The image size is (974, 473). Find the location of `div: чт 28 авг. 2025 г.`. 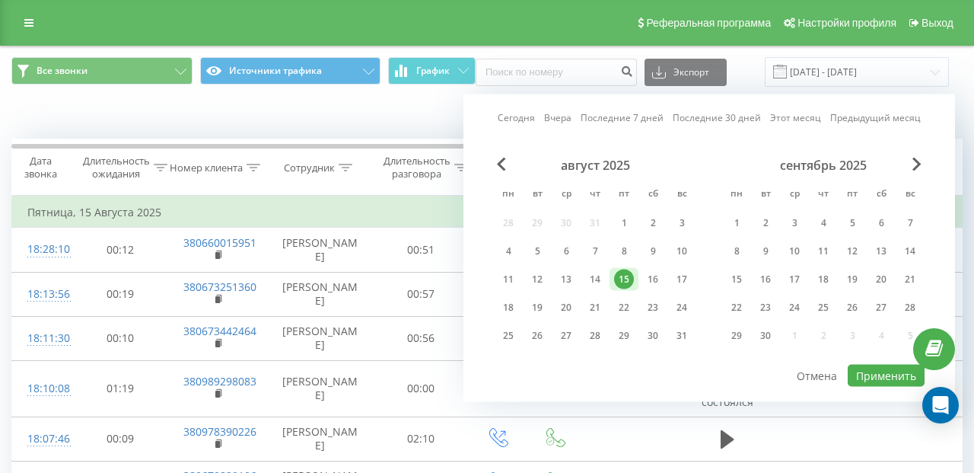

div: чт 28 авг. 2025 г. is located at coordinates (595, 336).